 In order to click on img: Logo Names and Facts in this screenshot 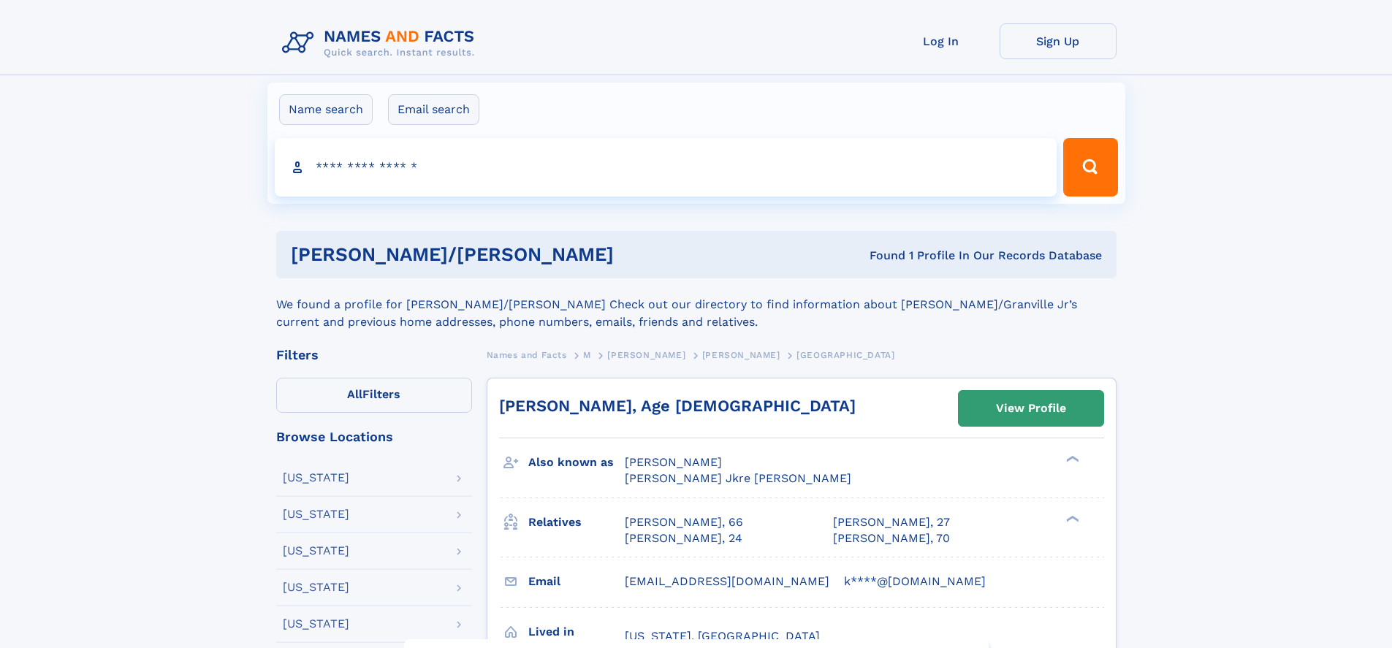, I will do `click(382, 43)`.